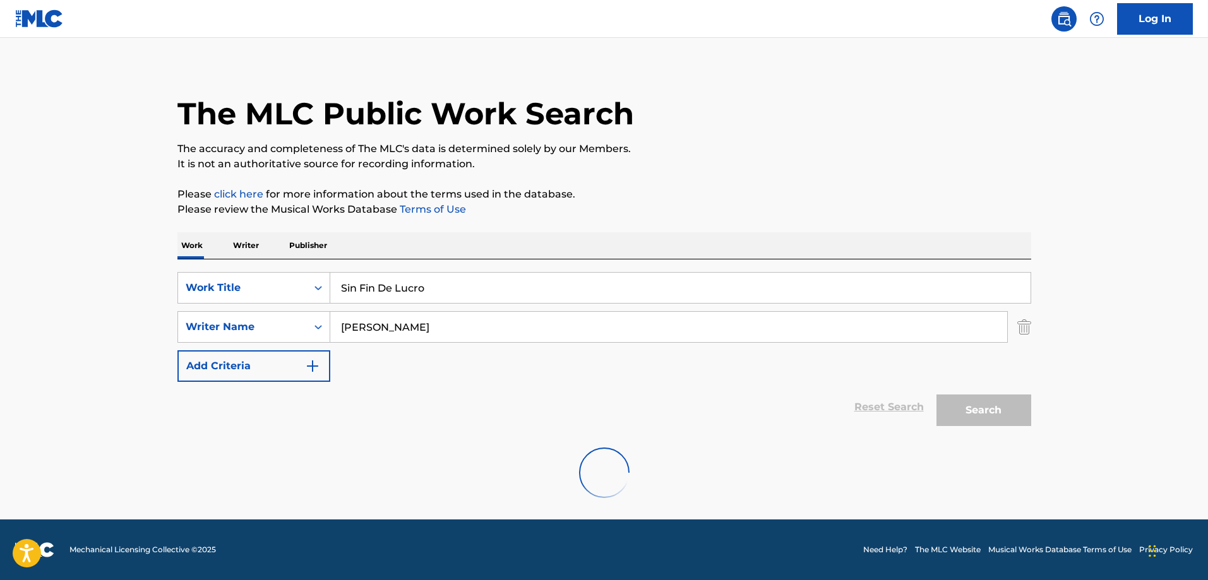 The width and height of the screenshot is (1208, 580). What do you see at coordinates (604, 149) in the screenshot?
I see `p: The accuracy and completeness of The MLC's data is determined solely by our Members.` at bounding box center [604, 149].